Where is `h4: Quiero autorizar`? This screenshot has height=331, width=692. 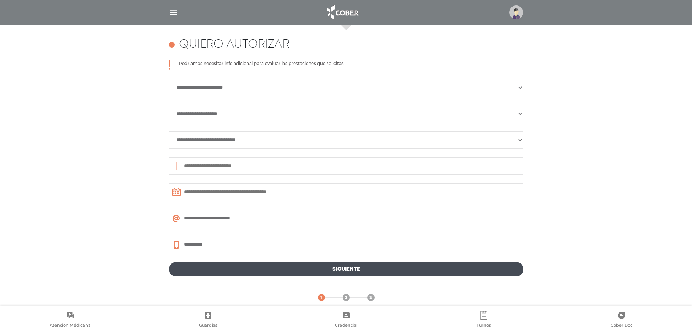 h4: Quiero autorizar is located at coordinates (234, 45).